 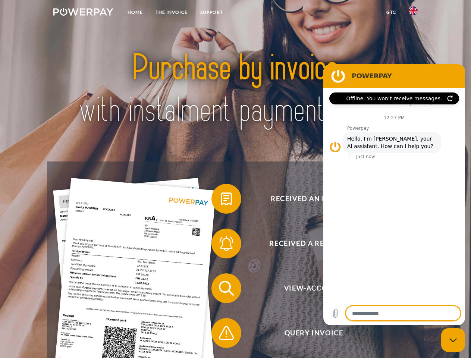 What do you see at coordinates (83, 12) in the screenshot?
I see `img: logo-powerpay-white.svg` at bounding box center [83, 12].